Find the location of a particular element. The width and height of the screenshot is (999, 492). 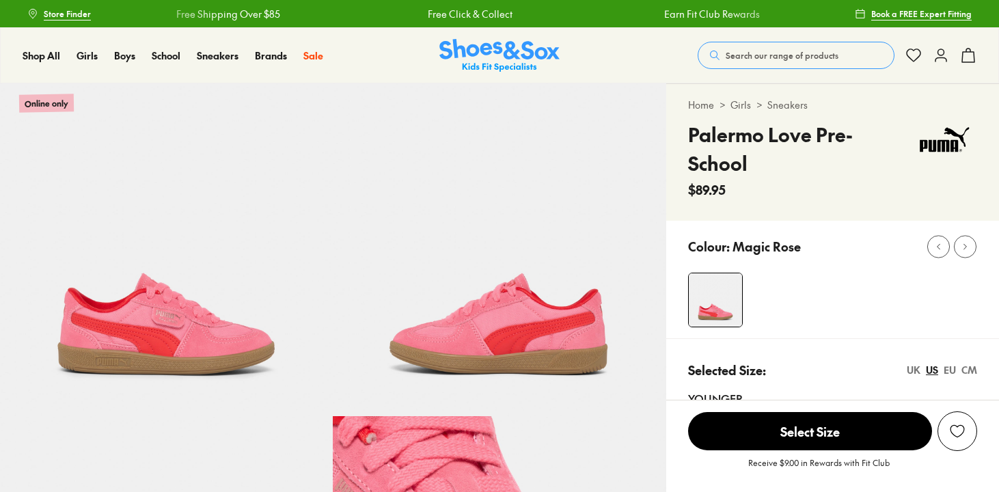

p: Magic Rose is located at coordinates (766, 246).